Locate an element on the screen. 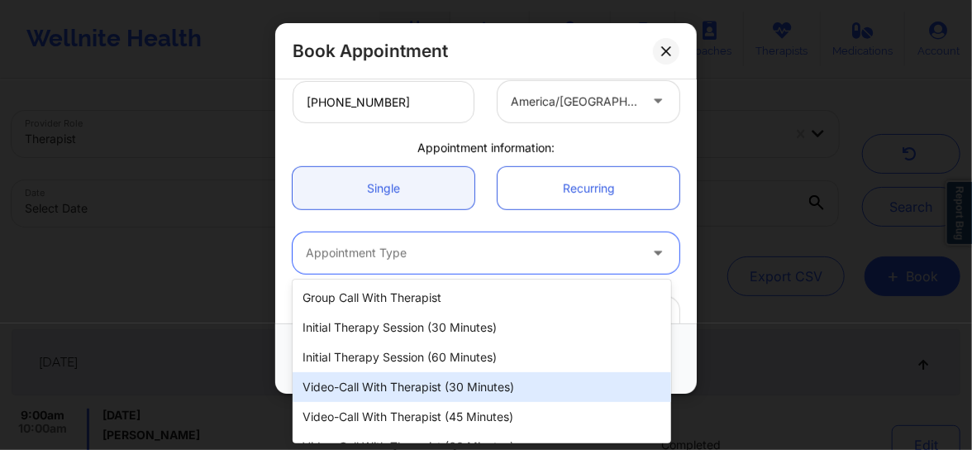 This screenshot has width=972, height=450. input: Patient's Phone Number is located at coordinates (384, 102).